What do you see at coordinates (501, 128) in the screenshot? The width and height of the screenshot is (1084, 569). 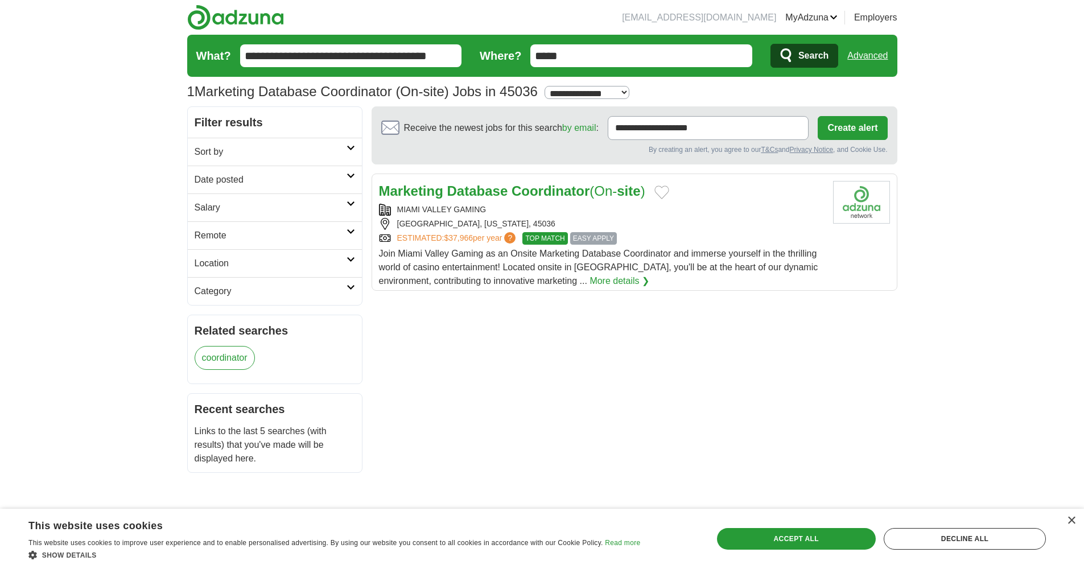 I see `span: Receive the newest jobs for this search :` at bounding box center [501, 128].